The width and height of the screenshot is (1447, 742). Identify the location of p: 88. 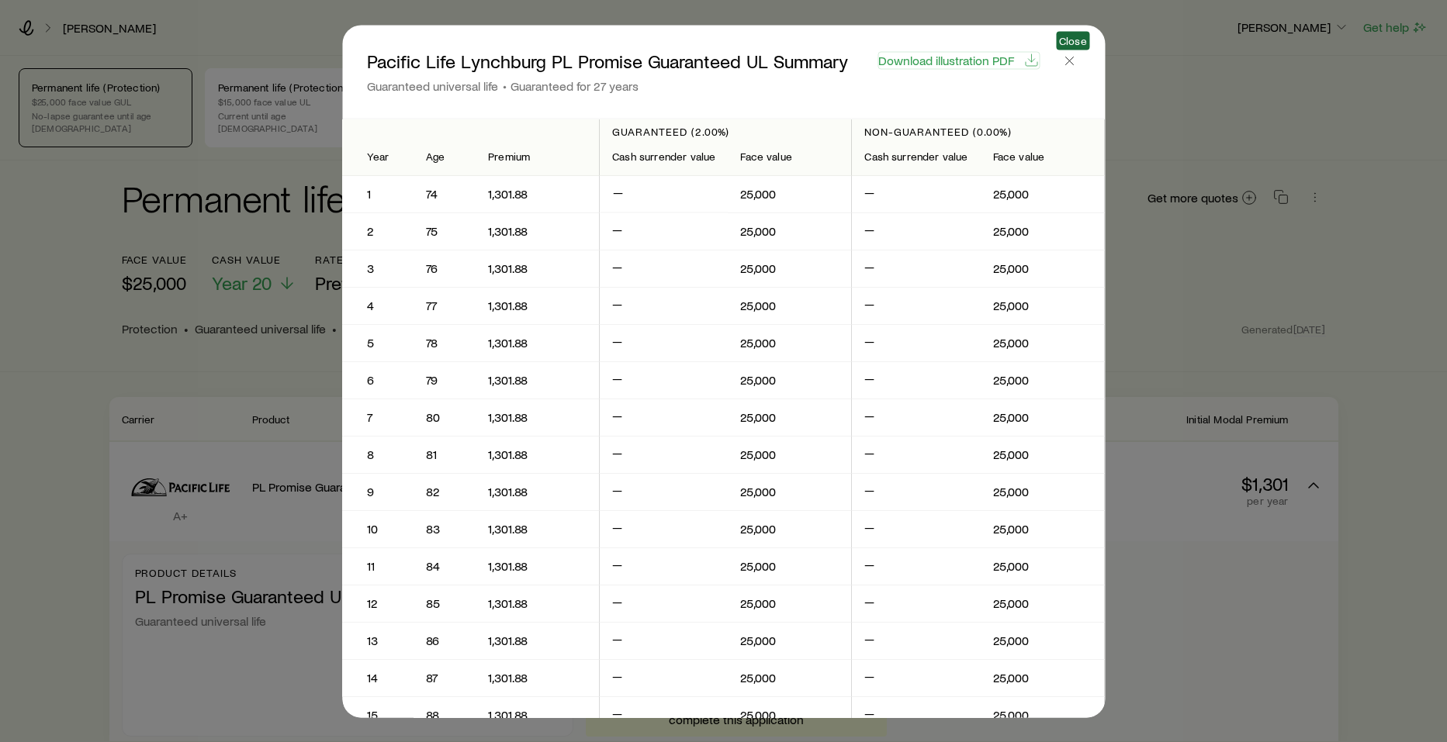
(445, 715).